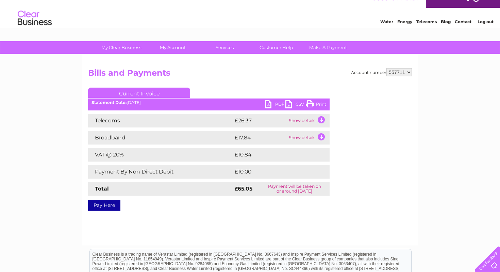  Describe the element at coordinates (463, 31) in the screenshot. I see `a: Contact` at that location.